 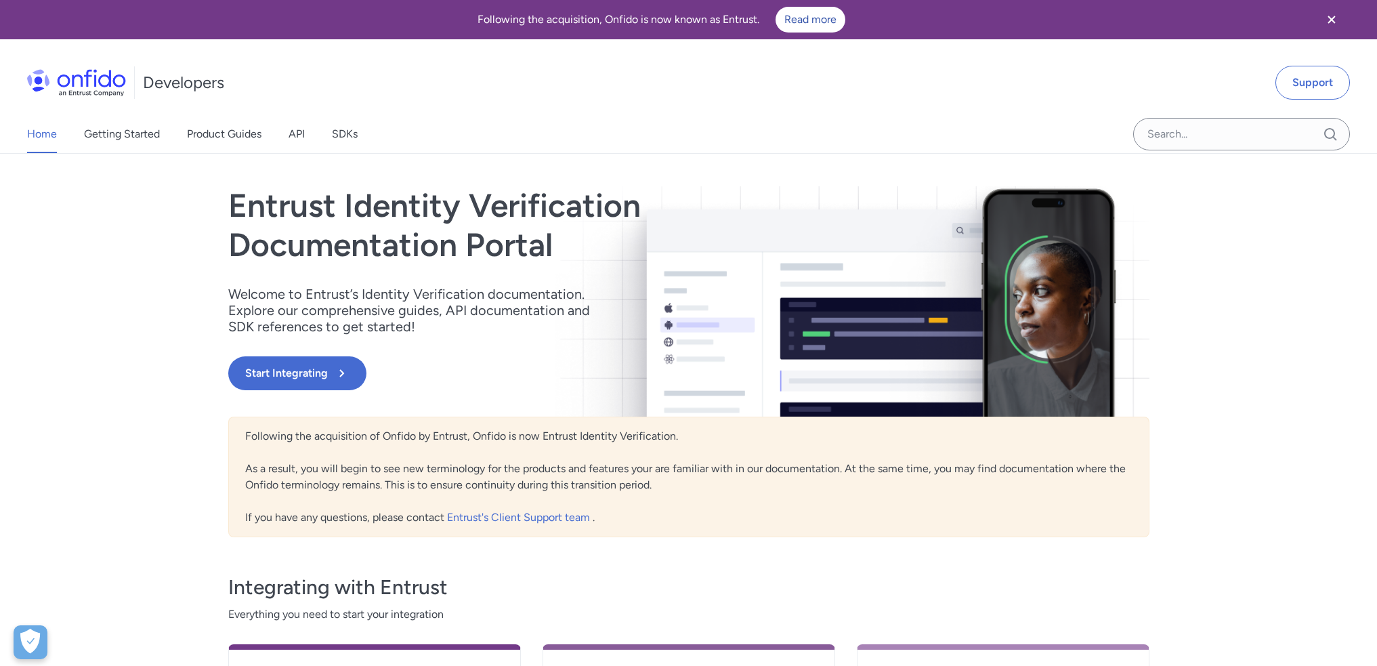 I want to click on div: Following the acquisition of Onfido by Entrust, Onfido is now Entrust Identity Verification. As a..., so click(x=689, y=477).